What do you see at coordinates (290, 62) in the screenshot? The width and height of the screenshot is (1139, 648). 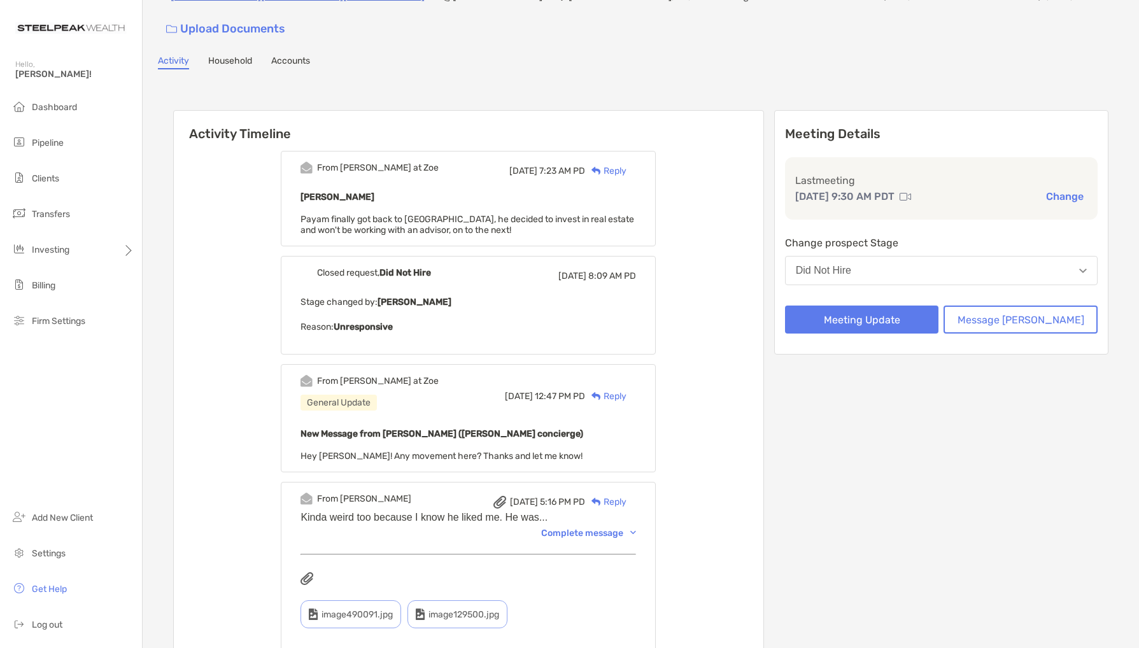 I see `a: Accounts` at bounding box center [290, 62].